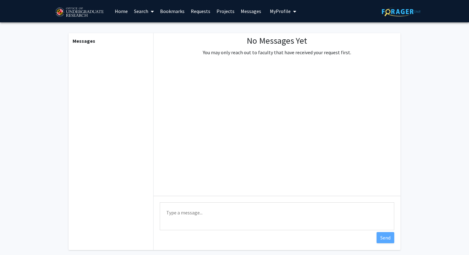  I want to click on img: University of Maryland Logo, so click(79, 12).